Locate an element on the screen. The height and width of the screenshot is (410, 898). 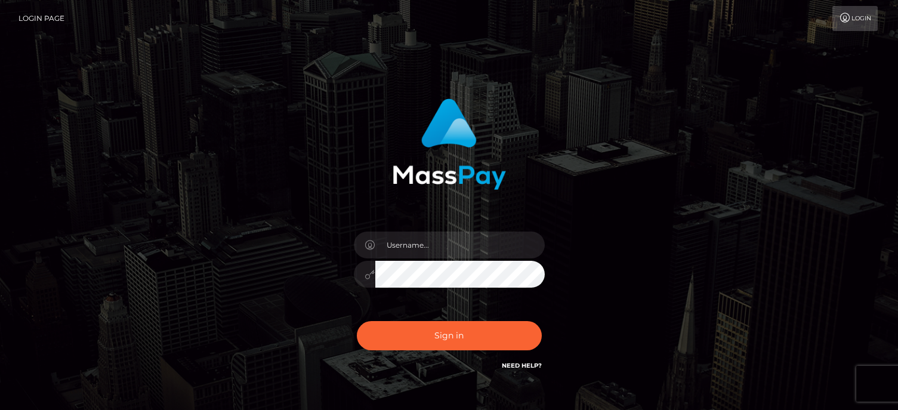
input: Username... is located at coordinates (460, 245).